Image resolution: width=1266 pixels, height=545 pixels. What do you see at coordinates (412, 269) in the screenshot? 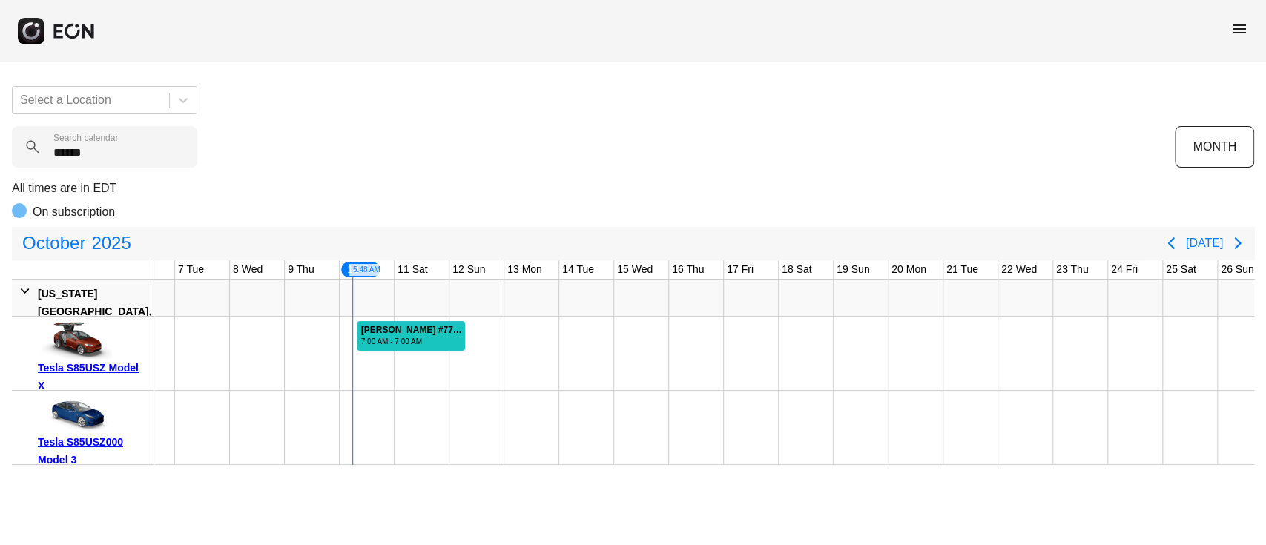
I see `div: 11 Sat` at bounding box center [412, 269].